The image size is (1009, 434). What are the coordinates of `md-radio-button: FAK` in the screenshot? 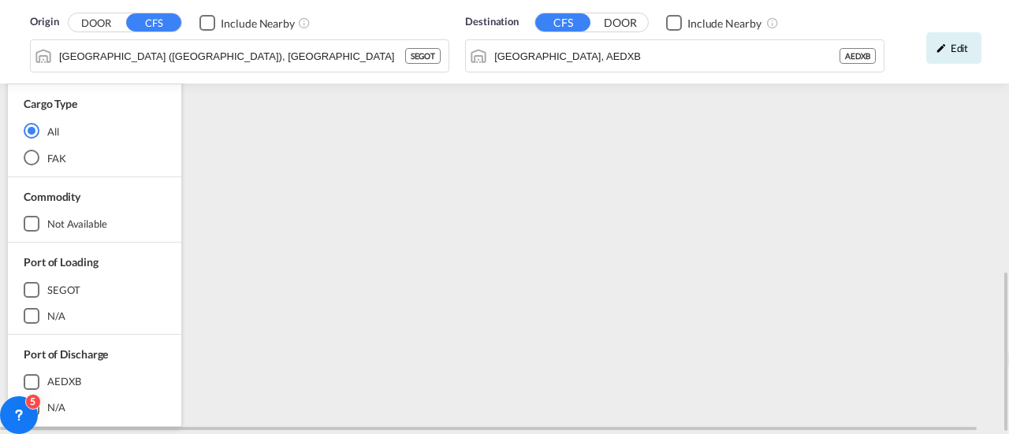 It's located at (95, 158).